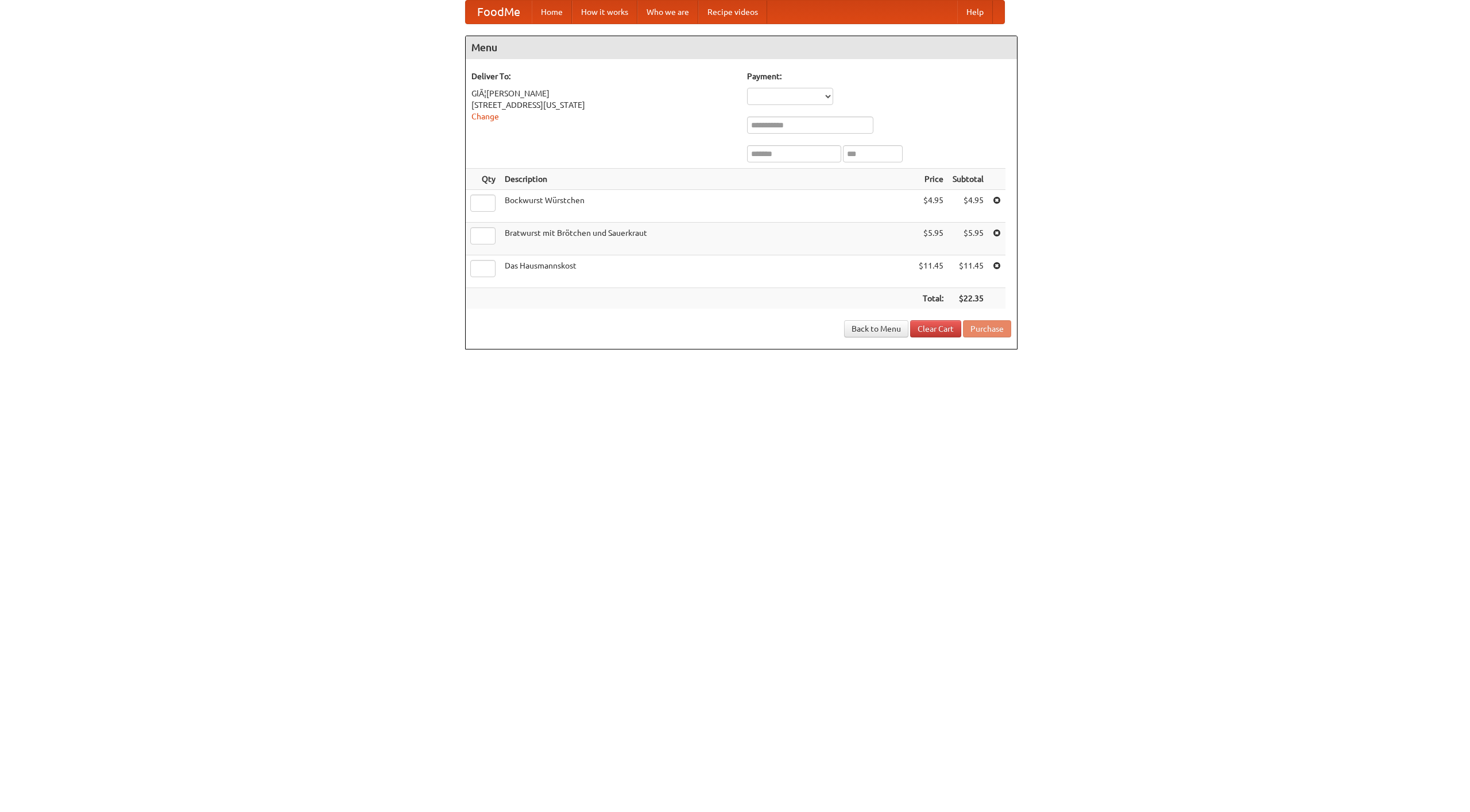  What do you see at coordinates (603, 76) in the screenshot?
I see `h5: Deliver To:` at bounding box center [603, 76].